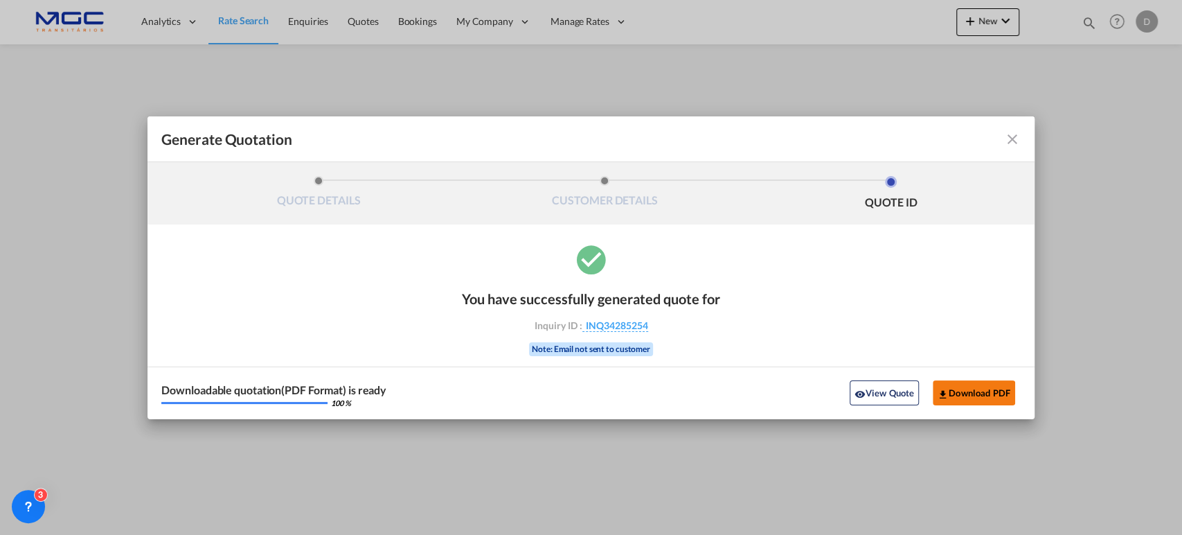  I want to click on md-icon: icon-eye, so click(860, 394).